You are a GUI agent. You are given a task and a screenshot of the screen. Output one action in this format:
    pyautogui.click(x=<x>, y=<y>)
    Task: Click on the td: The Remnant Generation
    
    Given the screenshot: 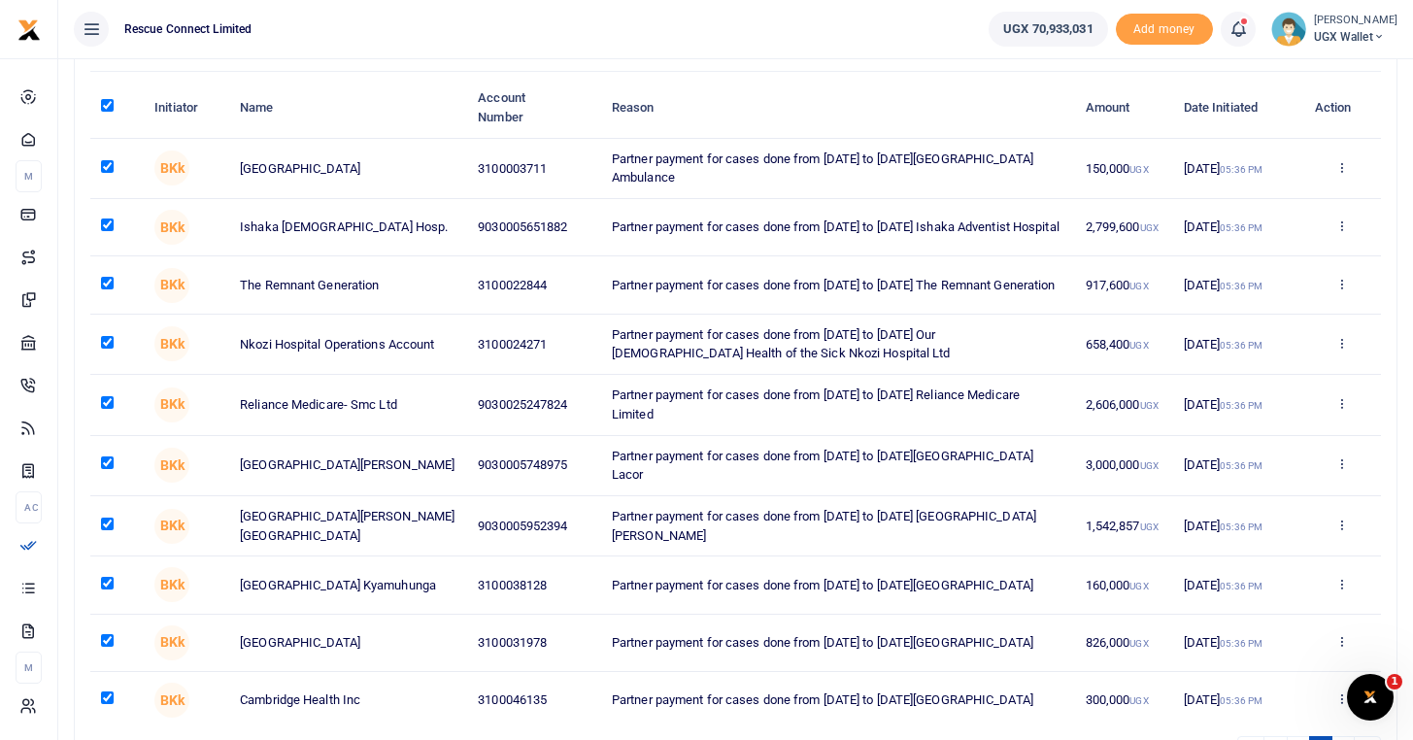 What is the action you would take?
    pyautogui.click(x=348, y=284)
    